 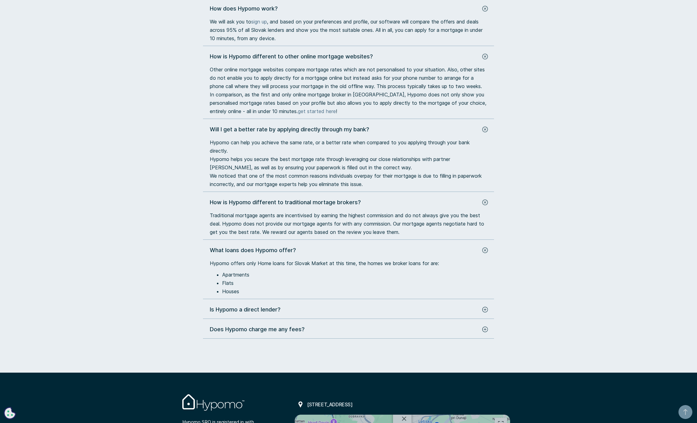 What do you see at coordinates (354, 291) in the screenshot?
I see `li: Houses` at bounding box center [354, 291].